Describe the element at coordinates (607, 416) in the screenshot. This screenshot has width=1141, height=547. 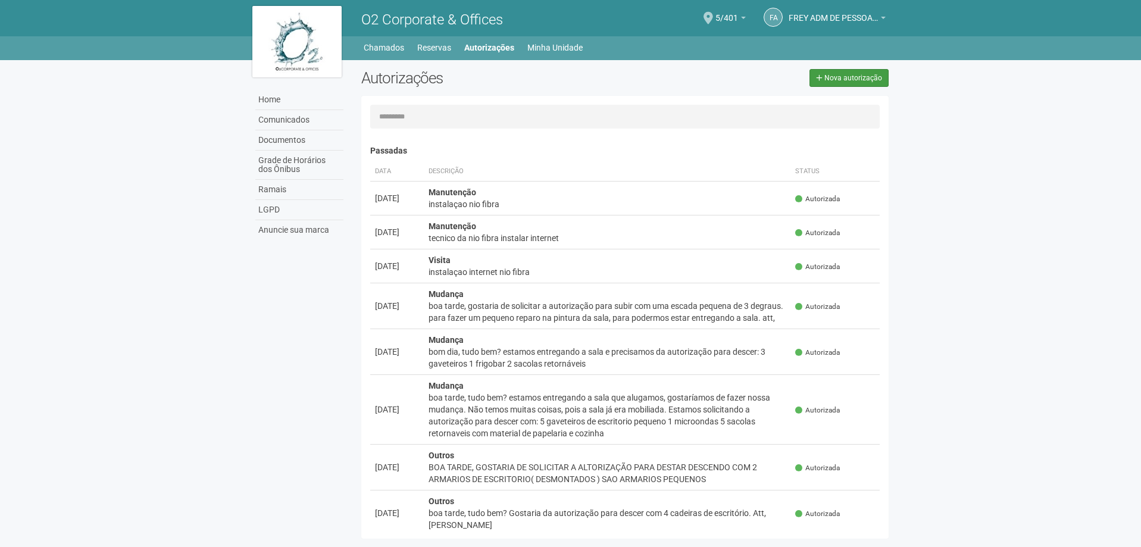
I see `div: boa tarde, tudo bem? estamos entregando a sala que alugamos, gostaríamos de fazer nossa mudança. ...` at that location.